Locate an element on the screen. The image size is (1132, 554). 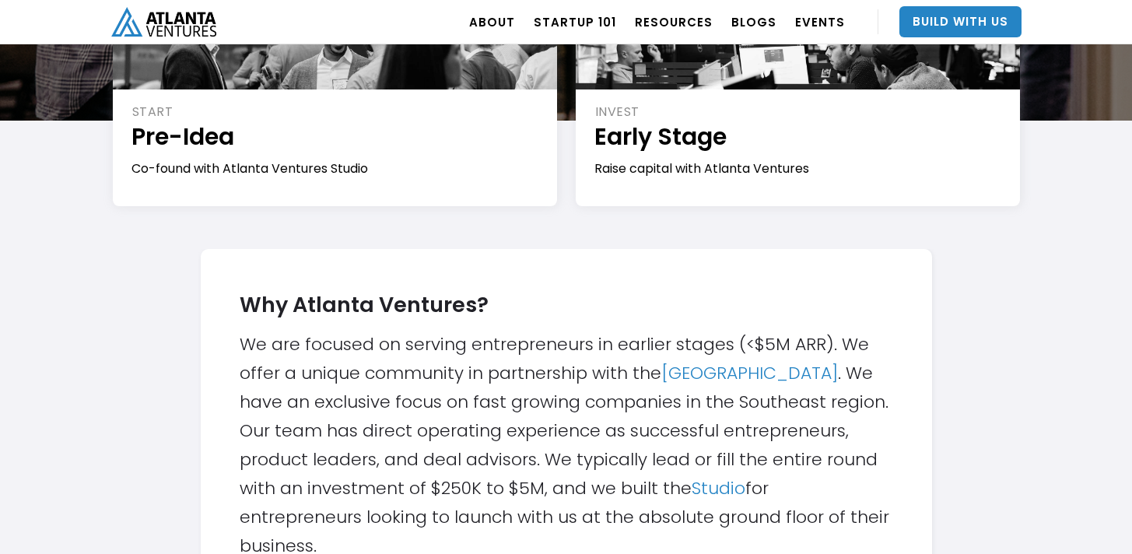
a: Build With Us is located at coordinates (960, 22).